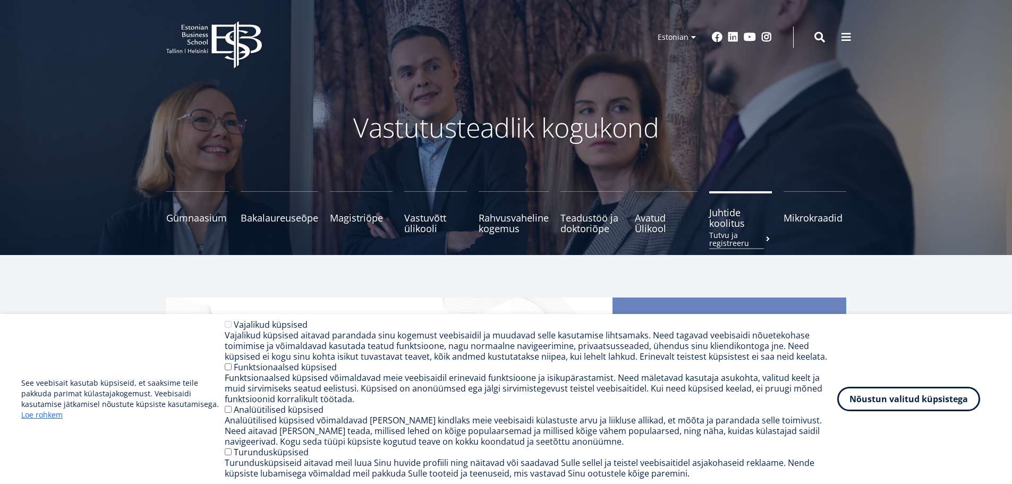 The image size is (1012, 484). Describe the element at coordinates (749, 37) in the screenshot. I see `a: Youtube` at that location.